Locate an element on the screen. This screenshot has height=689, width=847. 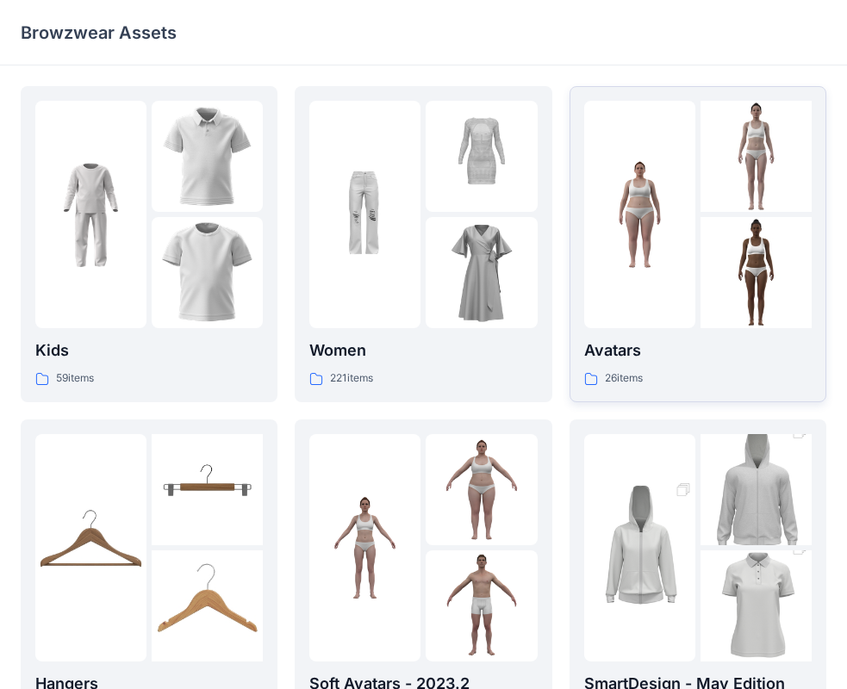
a: folder 1folder 2folder 3Kids59items is located at coordinates (149, 244).